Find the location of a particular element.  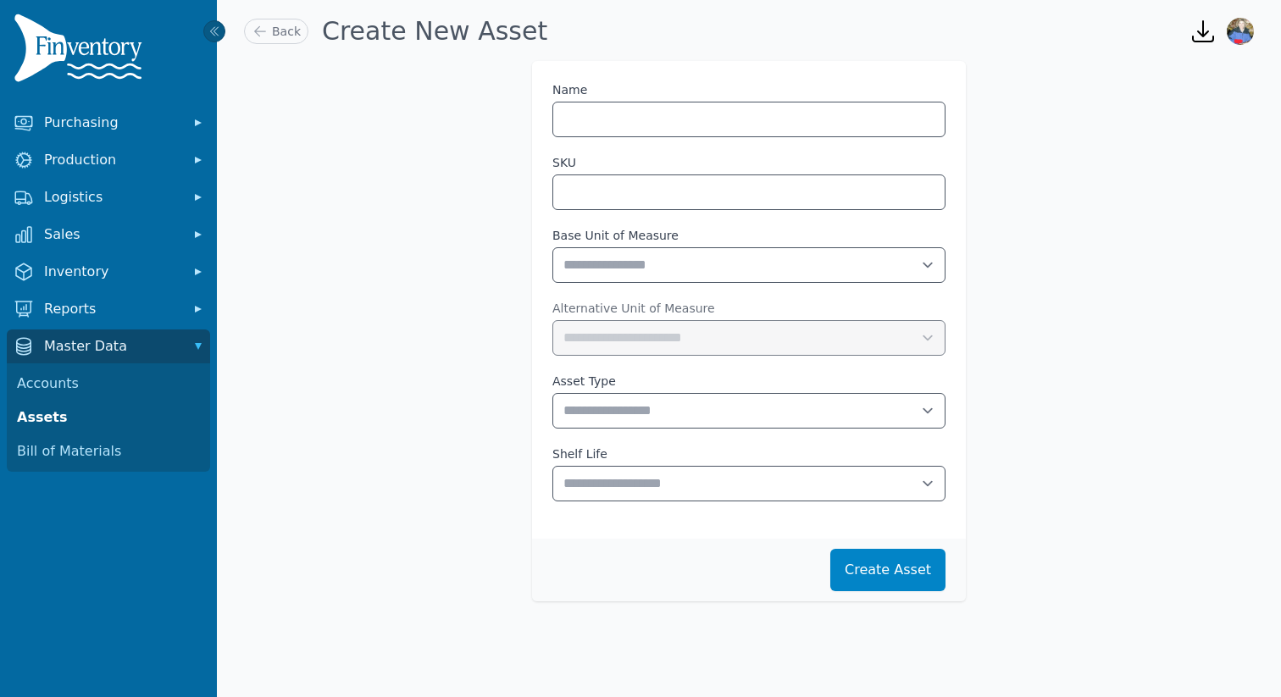

h1: Create New Asset is located at coordinates (435, 31).